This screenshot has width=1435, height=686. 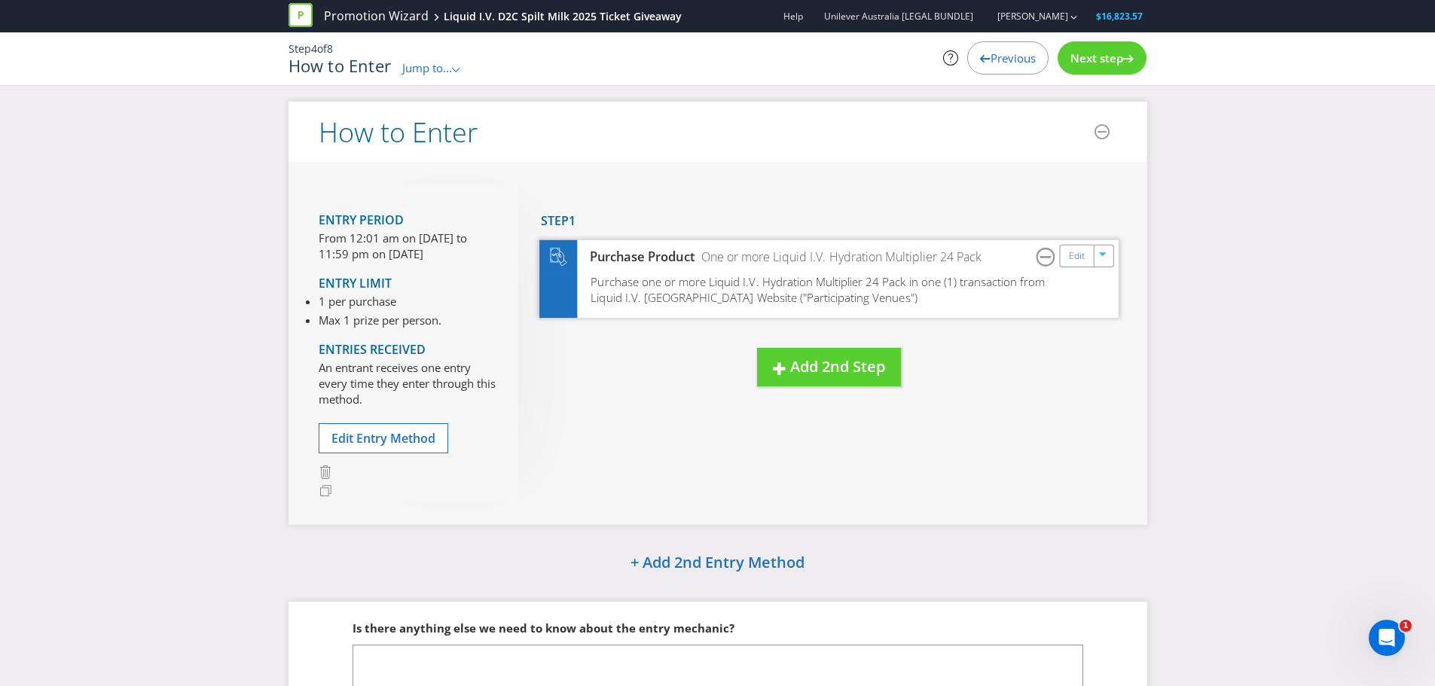 What do you see at coordinates (383, 438) in the screenshot?
I see `button: Edit Entry Method` at bounding box center [383, 438].